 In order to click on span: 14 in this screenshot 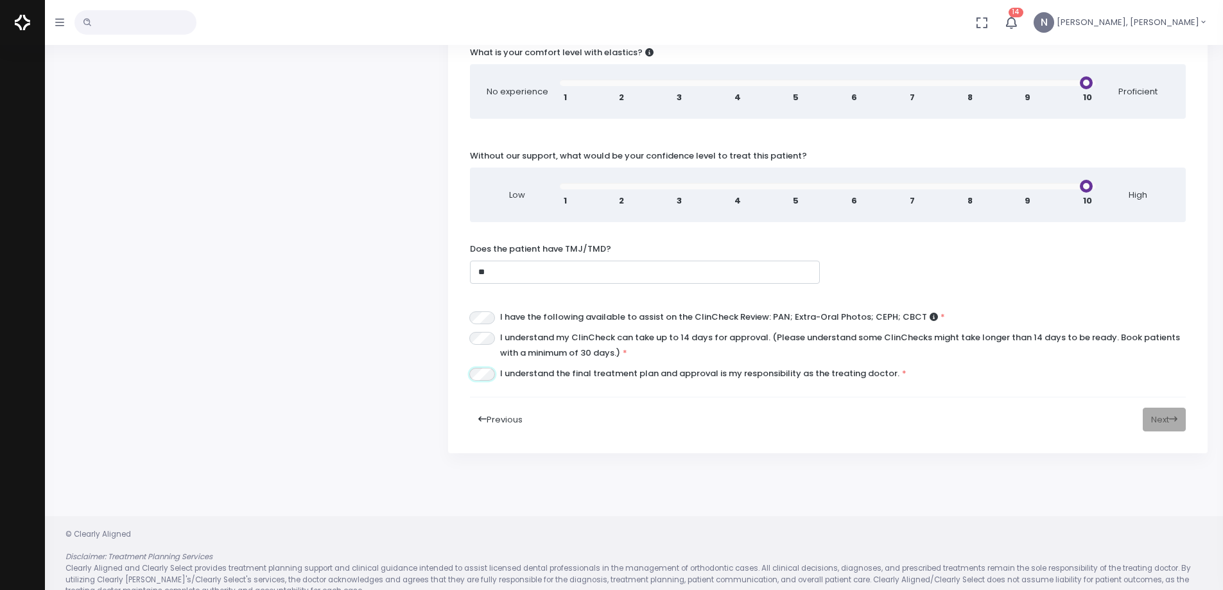, I will do `click(1016, 12)`.